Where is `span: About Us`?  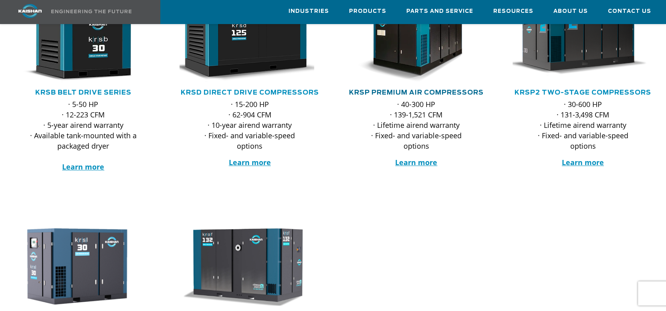
span: About Us is located at coordinates (570, 11).